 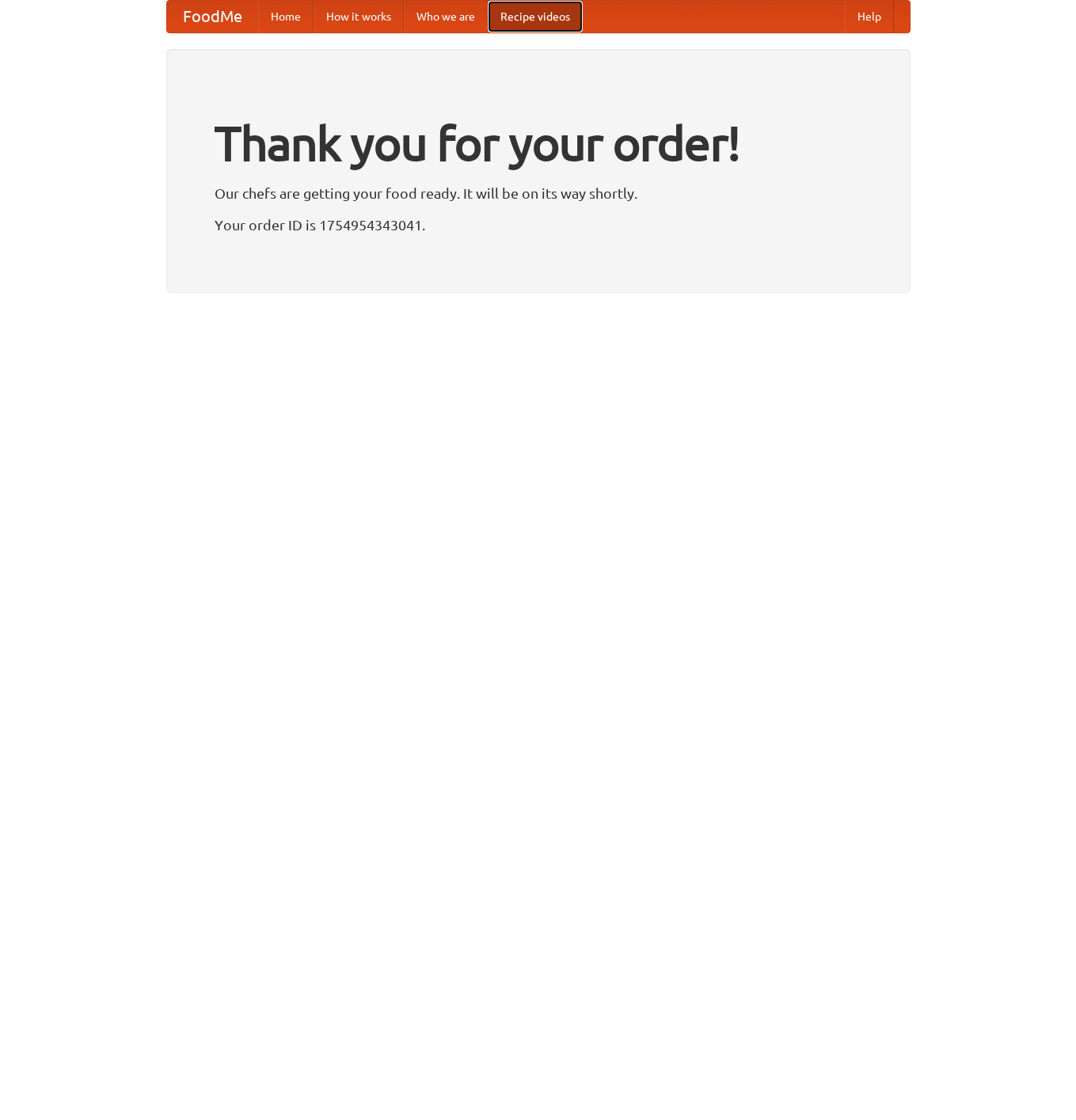 What do you see at coordinates (870, 17) in the screenshot?
I see `a: Help` at bounding box center [870, 17].